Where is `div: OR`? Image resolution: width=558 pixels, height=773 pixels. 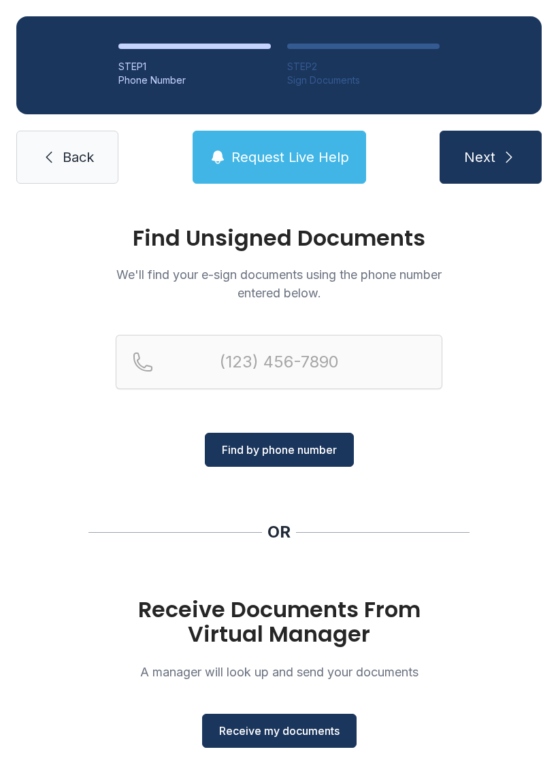 div: OR is located at coordinates (279, 532).